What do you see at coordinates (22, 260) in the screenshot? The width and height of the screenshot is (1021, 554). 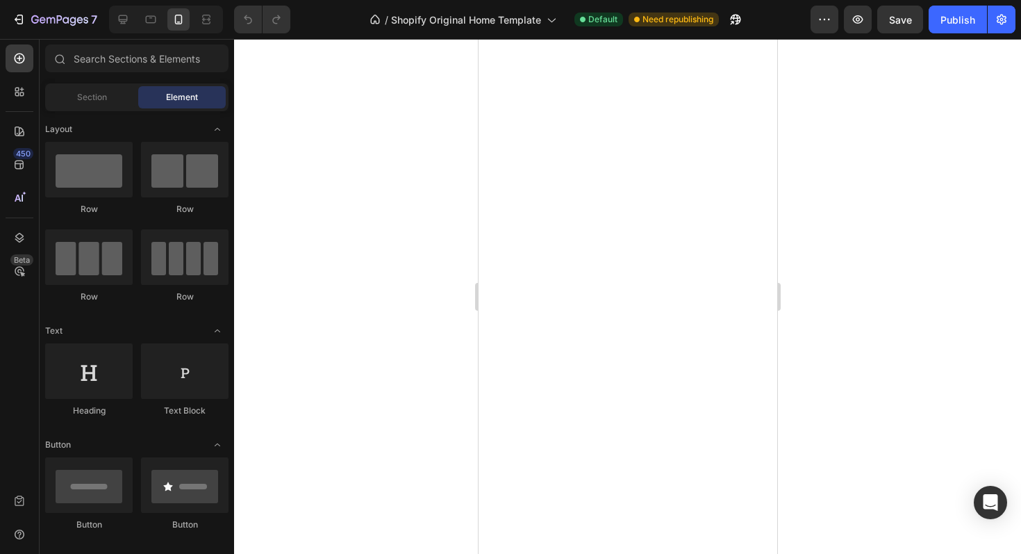 I see `div: Beta` at bounding box center [22, 260].